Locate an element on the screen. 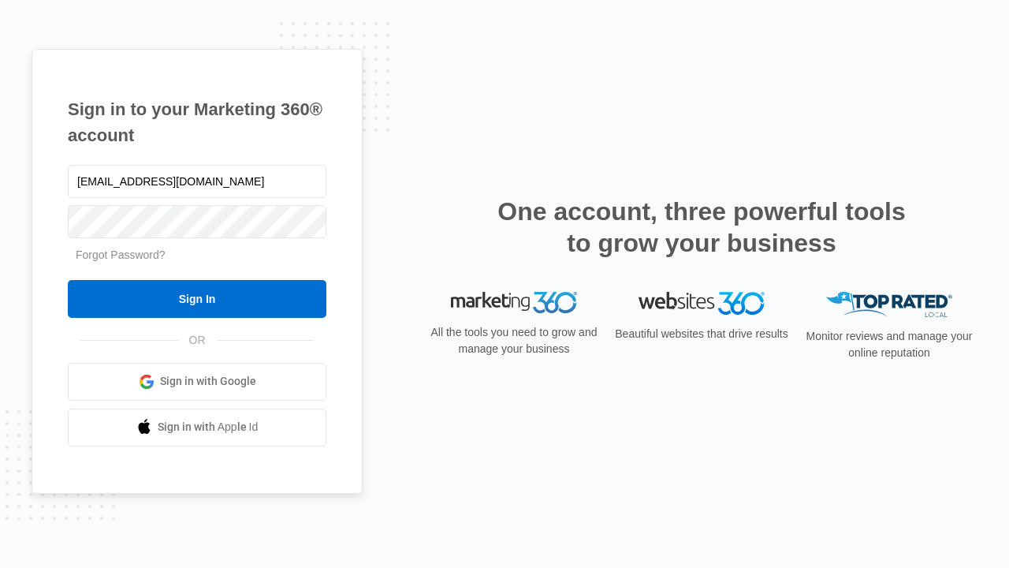 The height and width of the screenshot is (568, 1009). a: Sign in with Apple Id is located at coordinates (197, 427).